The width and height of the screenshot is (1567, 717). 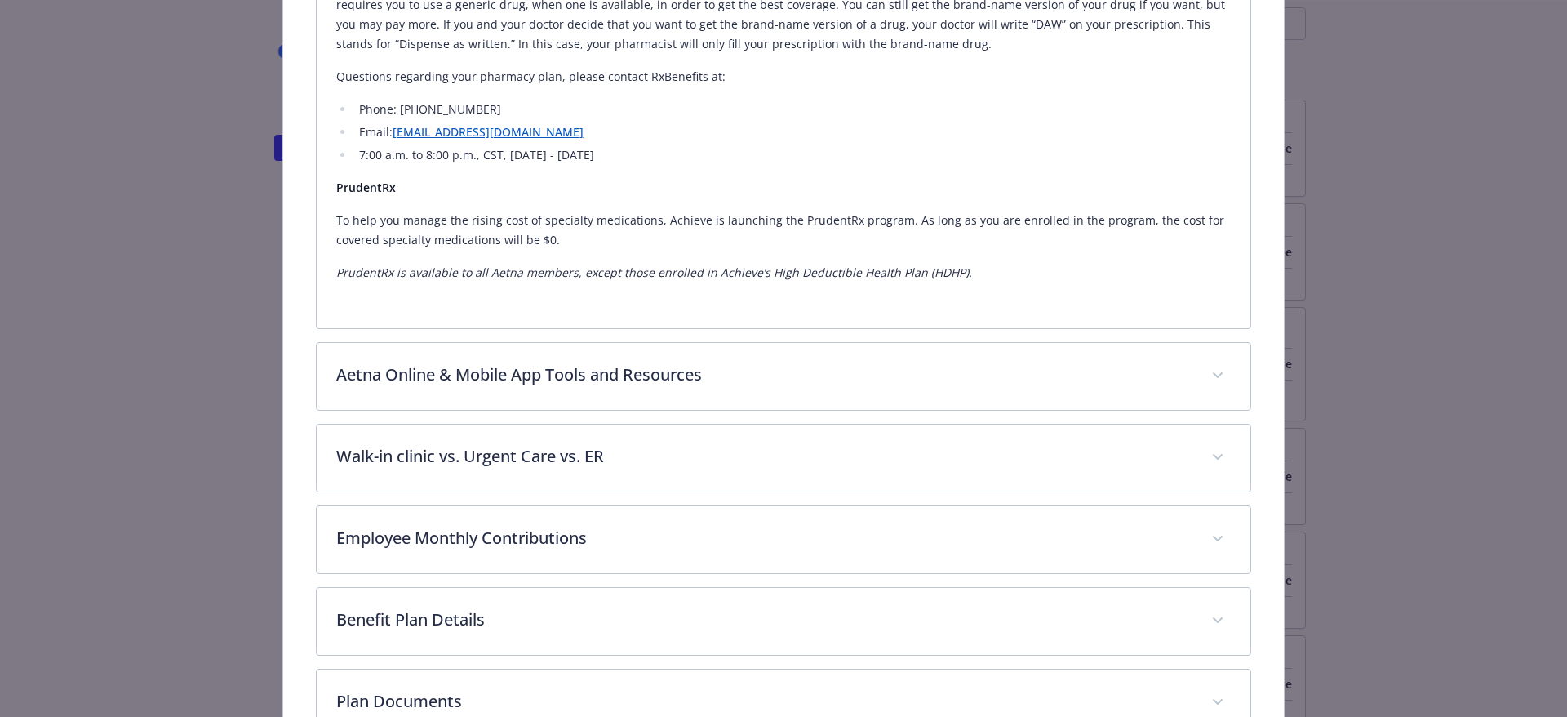 What do you see at coordinates (784, 77) in the screenshot?
I see `p: Questions regarding your pharmacy plan, please contact RxBenefits at:` at bounding box center [784, 77].